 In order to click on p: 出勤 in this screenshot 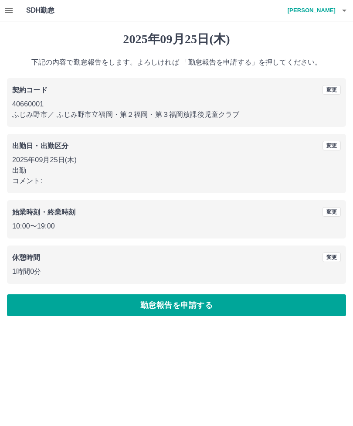, I will do `click(177, 171)`.